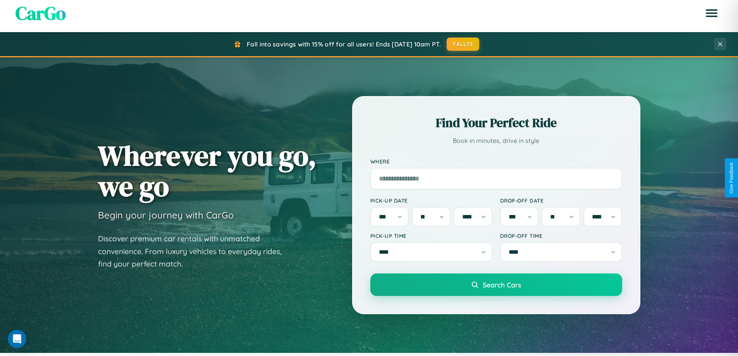 This screenshot has width=738, height=356. Describe the element at coordinates (207, 171) in the screenshot. I see `h1: Wherever you go, we go` at that location.